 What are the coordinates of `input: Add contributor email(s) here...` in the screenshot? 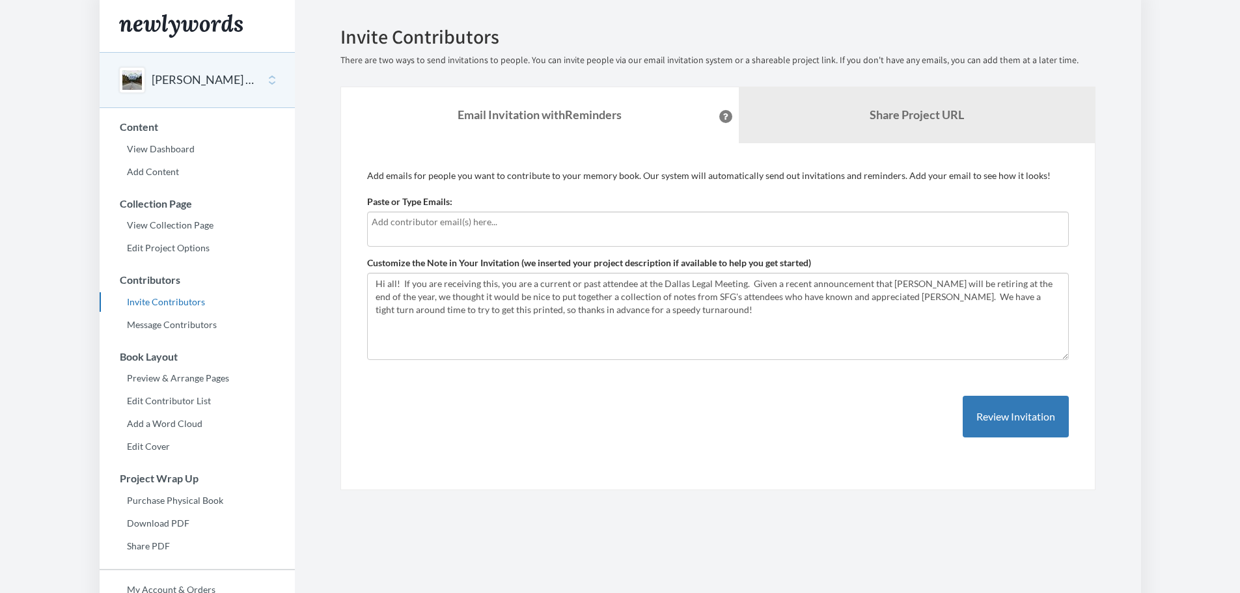 It's located at (718, 222).